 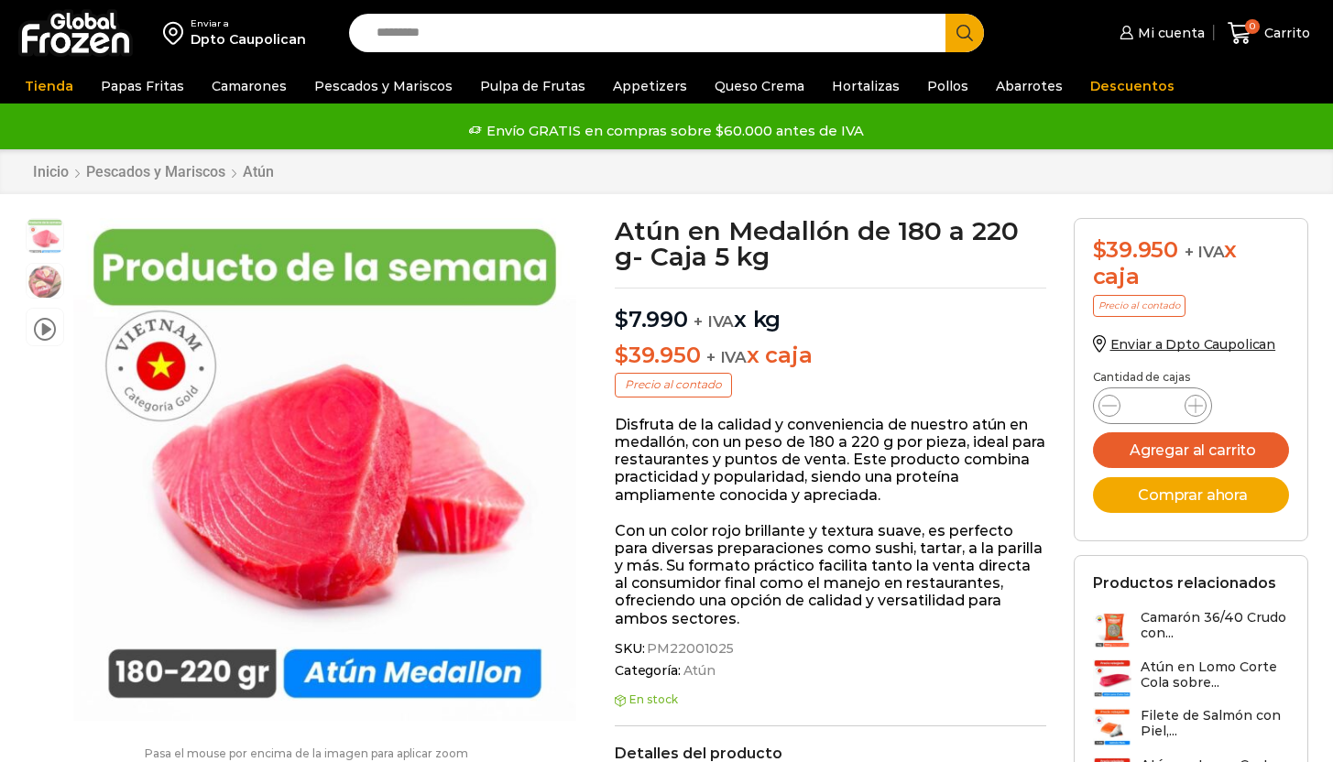 What do you see at coordinates (866, 86) in the screenshot?
I see `a: Hortalizas` at bounding box center [866, 86].